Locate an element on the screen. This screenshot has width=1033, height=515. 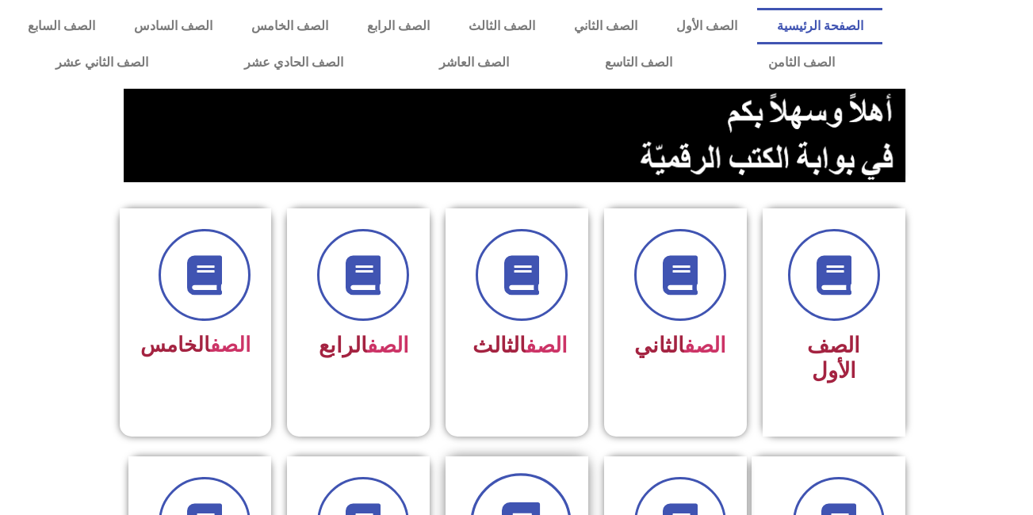
span: الصف الأول is located at coordinates (833, 358).